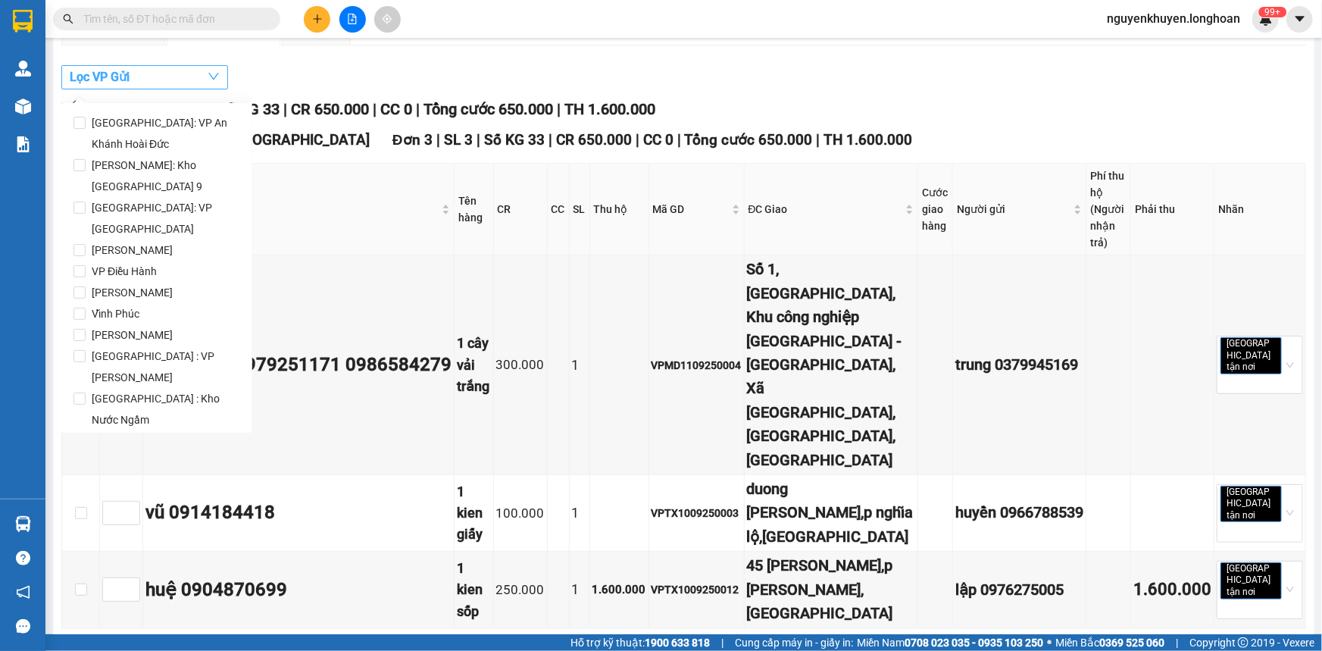 Image resolution: width=1322 pixels, height=651 pixels. Describe the element at coordinates (1260, 209) in the screenshot. I see `div: Nhãn` at that location.